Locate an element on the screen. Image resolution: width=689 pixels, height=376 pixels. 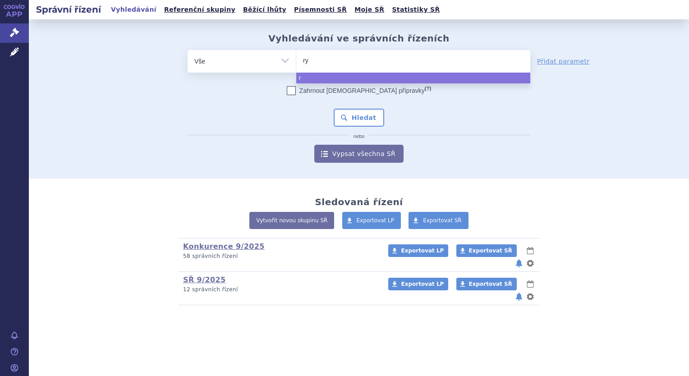
a: Moje SŘ is located at coordinates (369, 9).